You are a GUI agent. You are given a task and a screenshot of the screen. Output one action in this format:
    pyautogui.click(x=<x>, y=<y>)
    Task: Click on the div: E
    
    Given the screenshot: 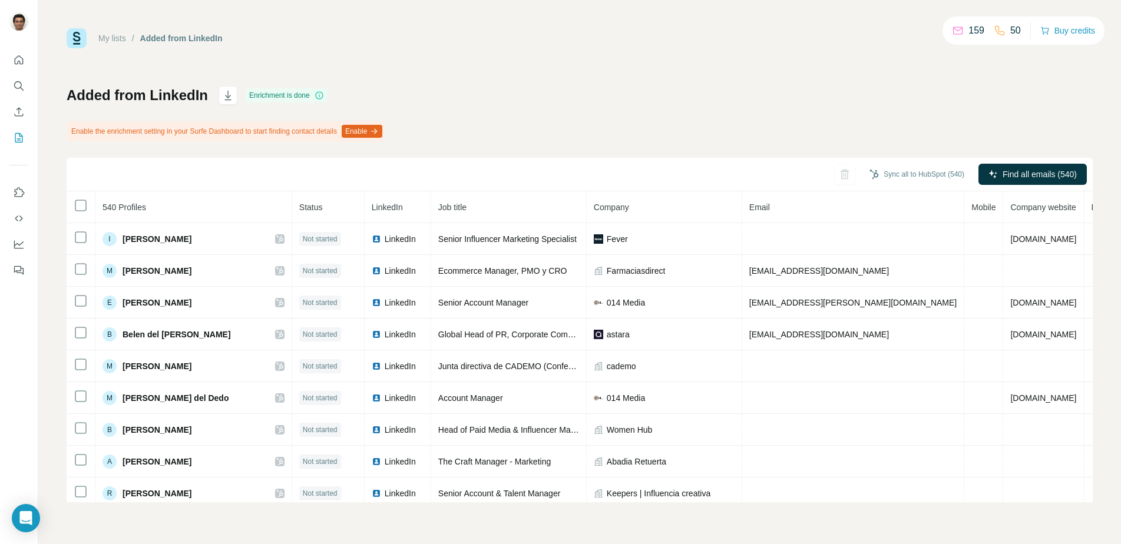 What is the action you would take?
    pyautogui.click(x=110, y=303)
    